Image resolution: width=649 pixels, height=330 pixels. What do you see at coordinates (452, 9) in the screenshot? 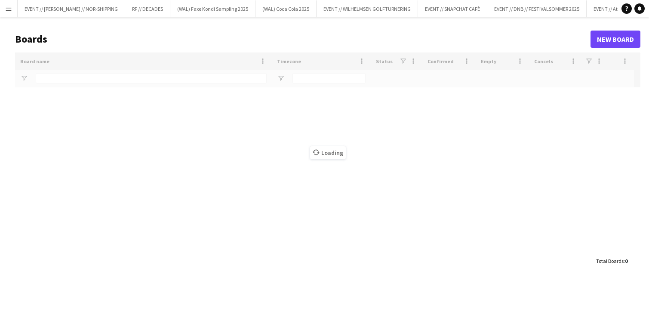
I see `button: EVENT // SNAPCHAT CAFÈ` at bounding box center [452, 9].